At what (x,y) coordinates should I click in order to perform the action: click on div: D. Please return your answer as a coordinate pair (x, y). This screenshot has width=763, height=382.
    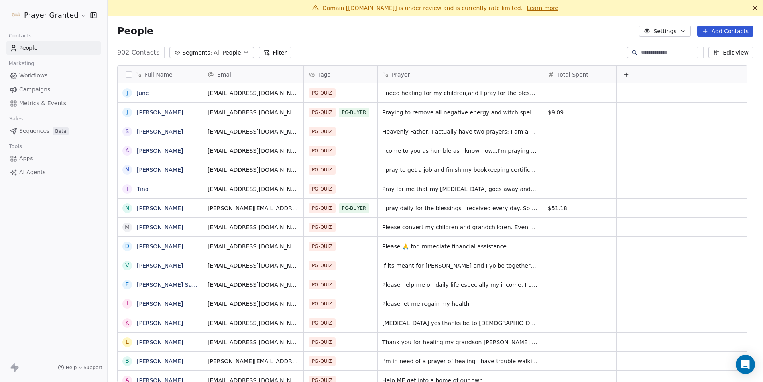
    Looking at the image, I should click on (127, 246).